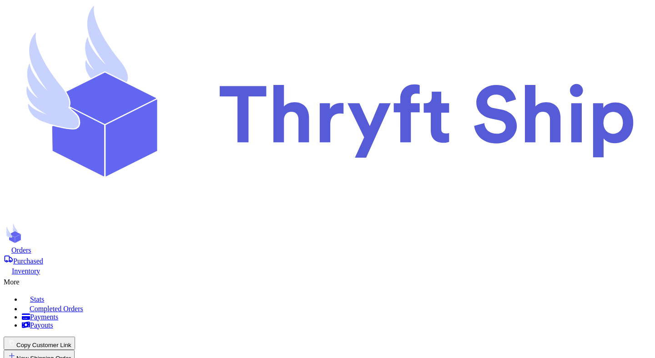  Describe the element at coordinates (327, 260) in the screenshot. I see `a: Purchased` at that location.